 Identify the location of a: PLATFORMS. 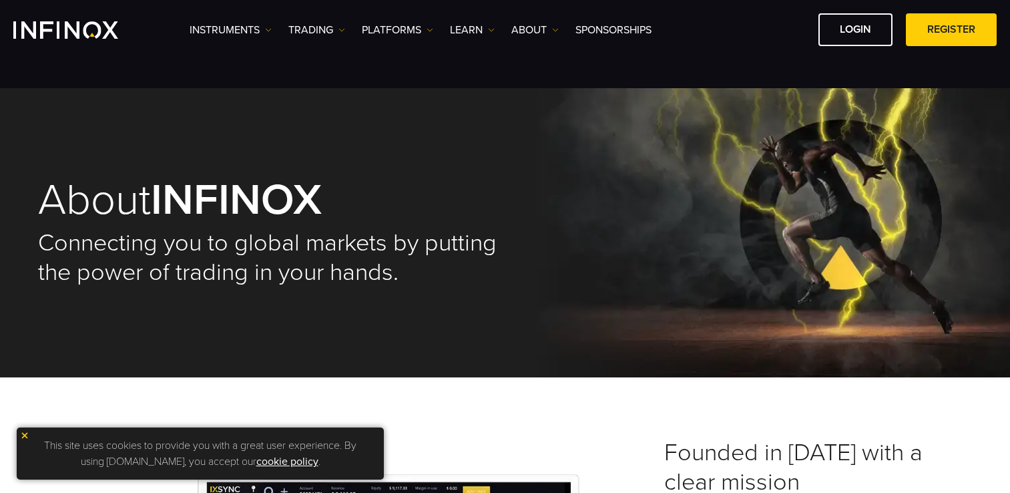
(397, 30).